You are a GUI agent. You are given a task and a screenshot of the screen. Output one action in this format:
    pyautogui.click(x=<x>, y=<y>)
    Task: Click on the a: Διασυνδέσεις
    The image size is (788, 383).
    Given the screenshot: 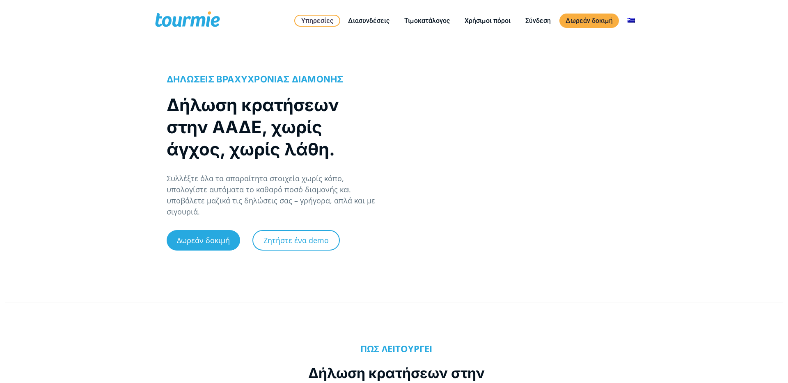 What is the action you would take?
    pyautogui.click(x=369, y=21)
    